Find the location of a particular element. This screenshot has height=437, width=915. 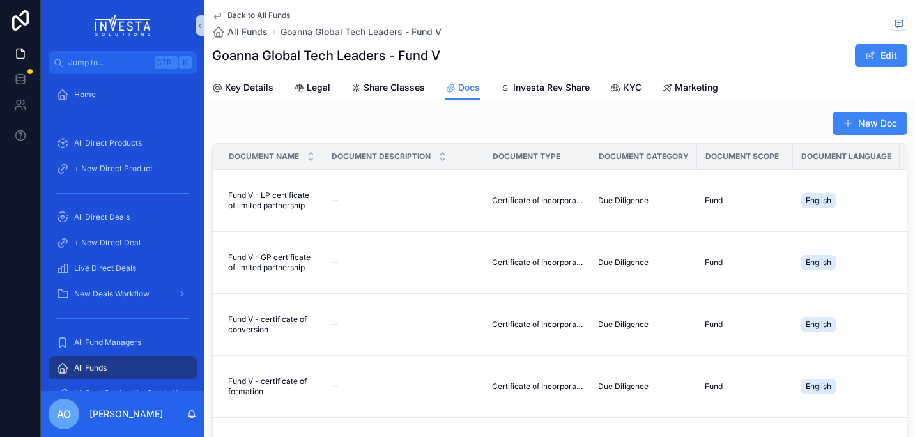

span: Document Category is located at coordinates (643, 156).